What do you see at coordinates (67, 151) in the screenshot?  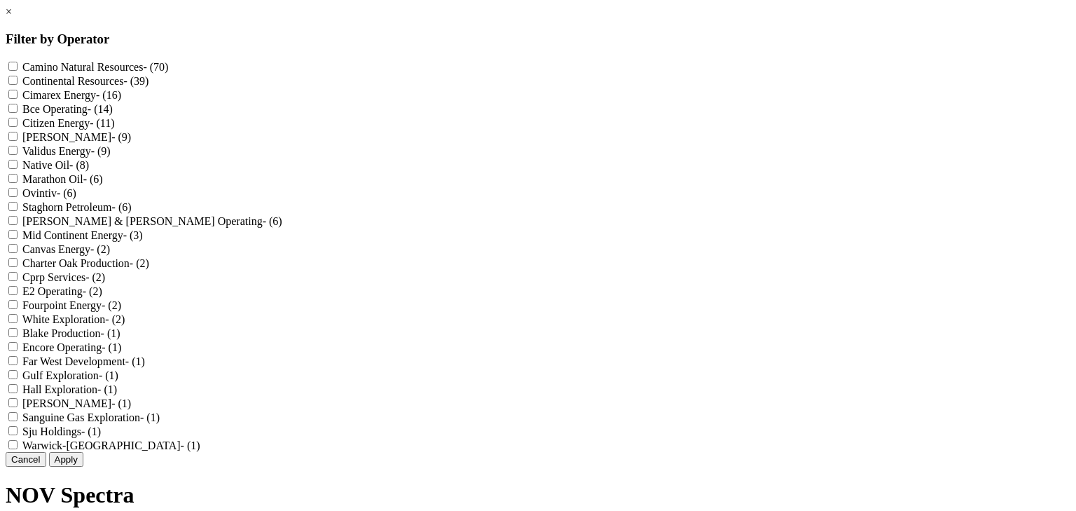 I see `label: Validus Energy` at bounding box center [67, 151].